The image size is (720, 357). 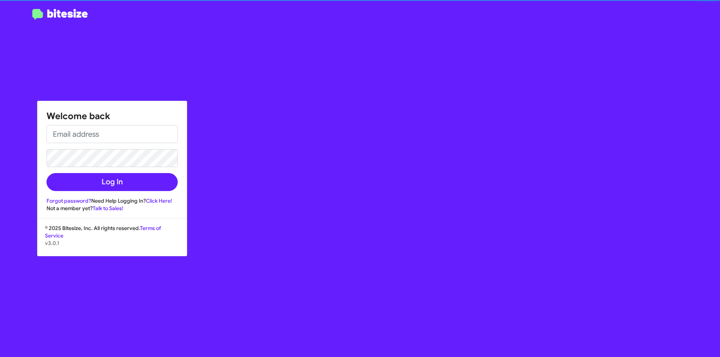 What do you see at coordinates (112, 208) in the screenshot?
I see `div: Not a member yet?` at bounding box center [112, 208].